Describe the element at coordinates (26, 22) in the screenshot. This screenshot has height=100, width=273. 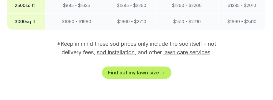
I see `th: 3000 sq ft` at that location.